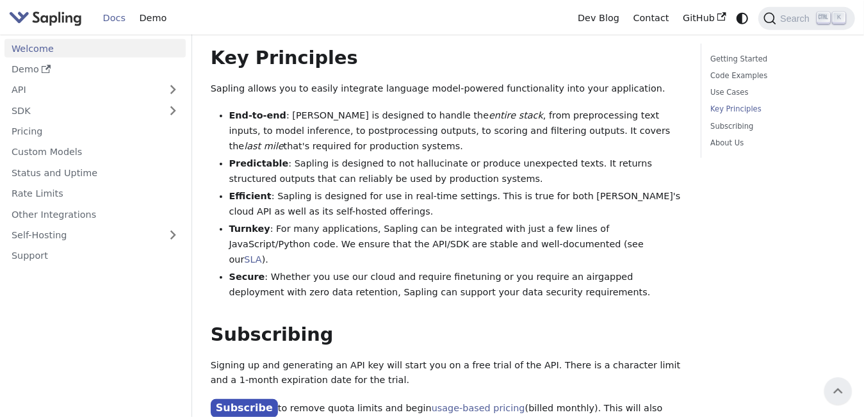 The width and height of the screenshot is (864, 417). What do you see at coordinates (95, 256) in the screenshot?
I see `a: Support` at bounding box center [95, 256].